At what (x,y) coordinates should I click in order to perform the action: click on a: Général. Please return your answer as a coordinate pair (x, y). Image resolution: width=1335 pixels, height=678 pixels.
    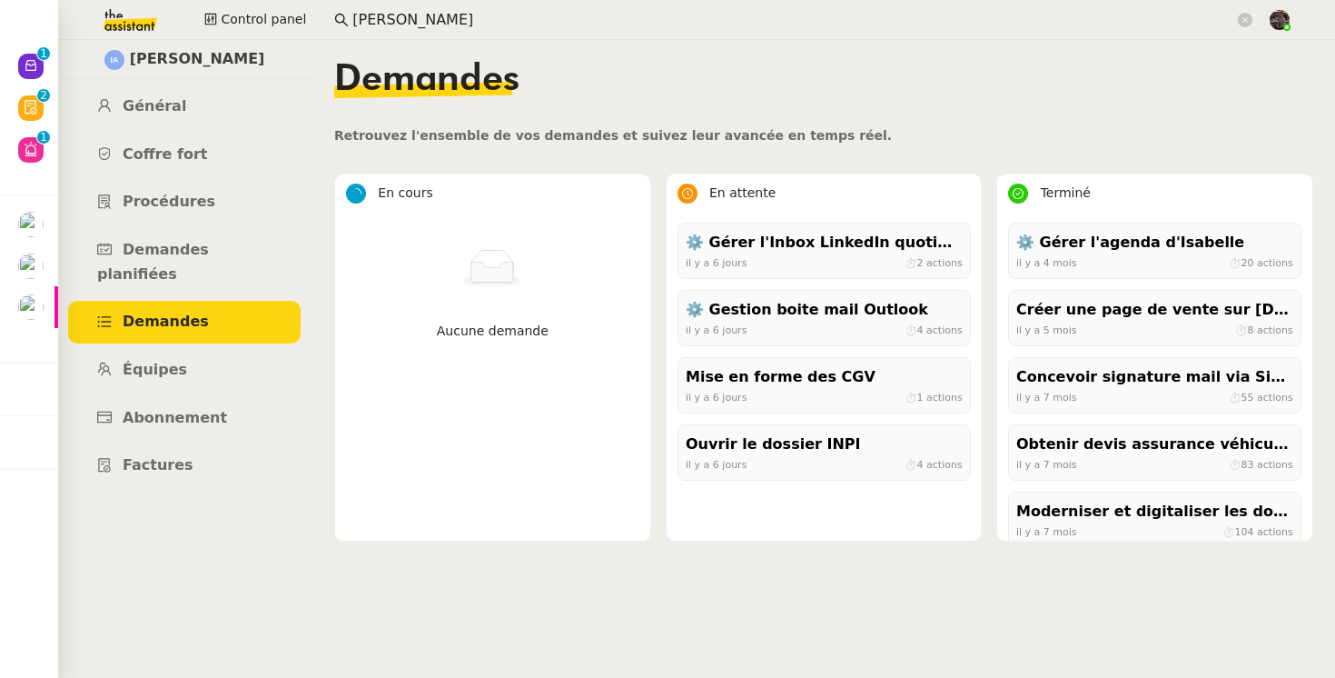
    Looking at the image, I should click on (184, 106).